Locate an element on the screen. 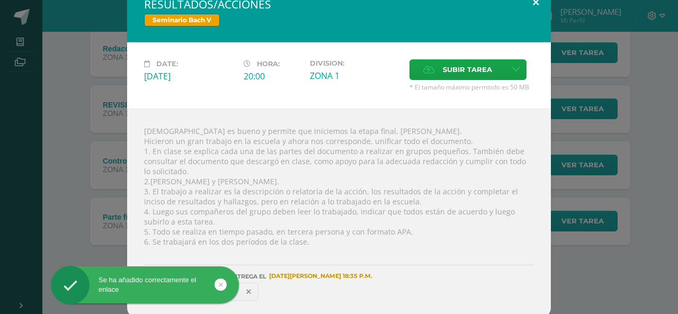 Image resolution: width=678 pixels, height=314 pixels. span: Date: is located at coordinates (167, 64).